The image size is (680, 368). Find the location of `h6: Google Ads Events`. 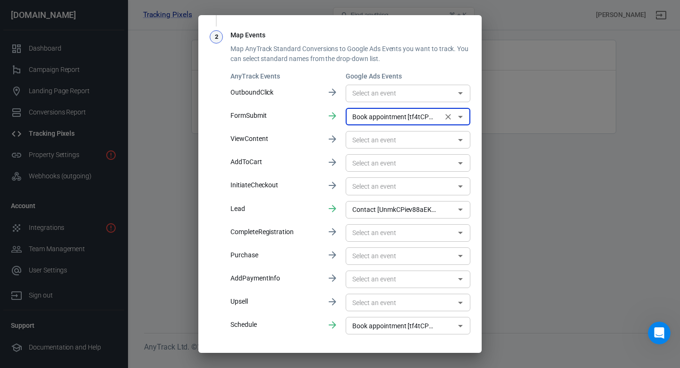

h6: Google Ads Events is located at coordinates (408, 76).